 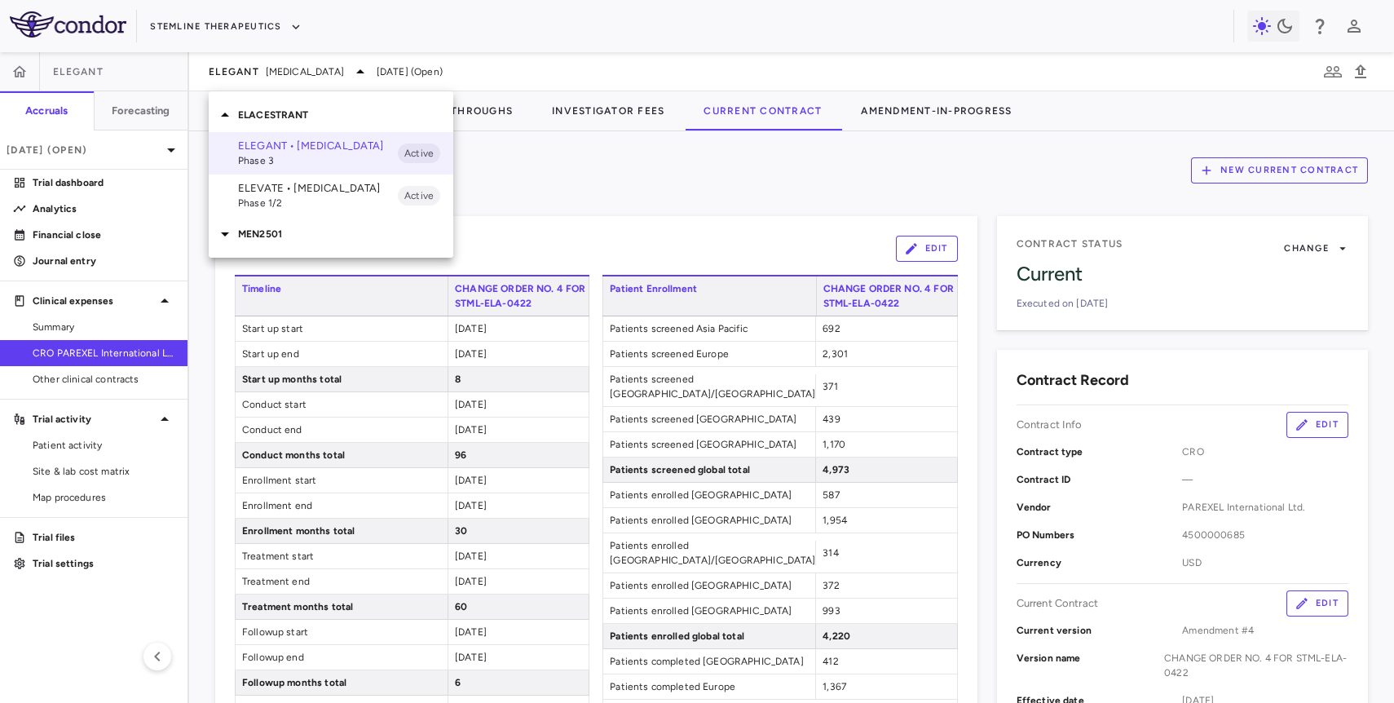 I want to click on span: Phase 3, so click(x=318, y=161).